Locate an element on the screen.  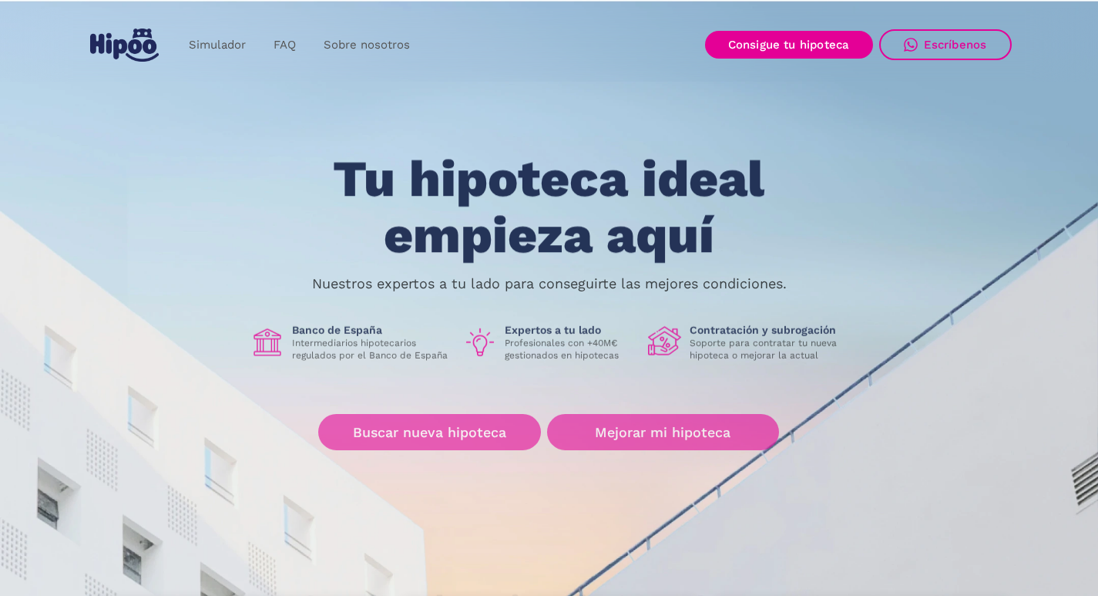
p: Nuestros expertos a tu lado para conseguirte las mejores condiciones. is located at coordinates (549, 284).